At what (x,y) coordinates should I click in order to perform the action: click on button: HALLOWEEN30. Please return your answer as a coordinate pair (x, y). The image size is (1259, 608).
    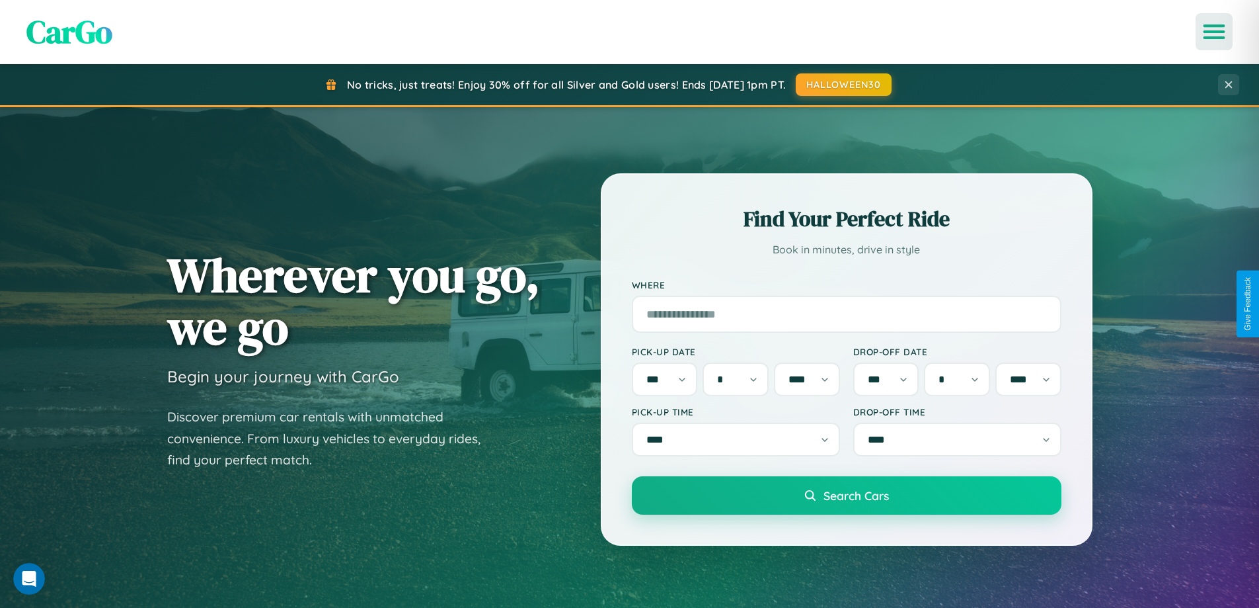
    Looking at the image, I should click on (844, 85).